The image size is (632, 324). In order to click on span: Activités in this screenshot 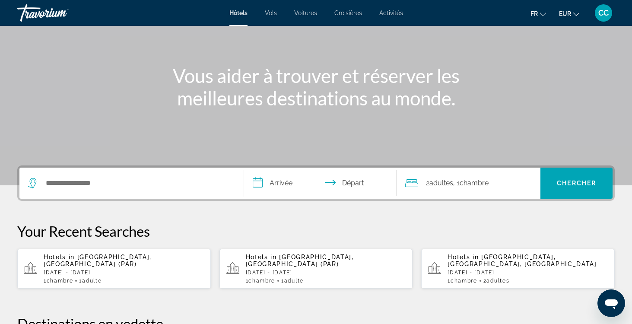, I will do `click(391, 13)`.